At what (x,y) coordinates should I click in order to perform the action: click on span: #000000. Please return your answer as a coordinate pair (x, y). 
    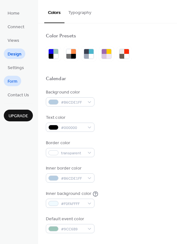
    Looking at the image, I should click on (73, 128).